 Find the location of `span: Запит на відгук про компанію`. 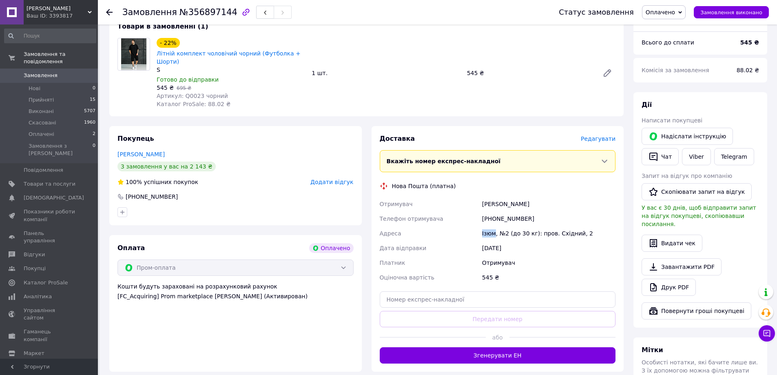

span: Запит на відгук про компанію is located at coordinates (687, 176).